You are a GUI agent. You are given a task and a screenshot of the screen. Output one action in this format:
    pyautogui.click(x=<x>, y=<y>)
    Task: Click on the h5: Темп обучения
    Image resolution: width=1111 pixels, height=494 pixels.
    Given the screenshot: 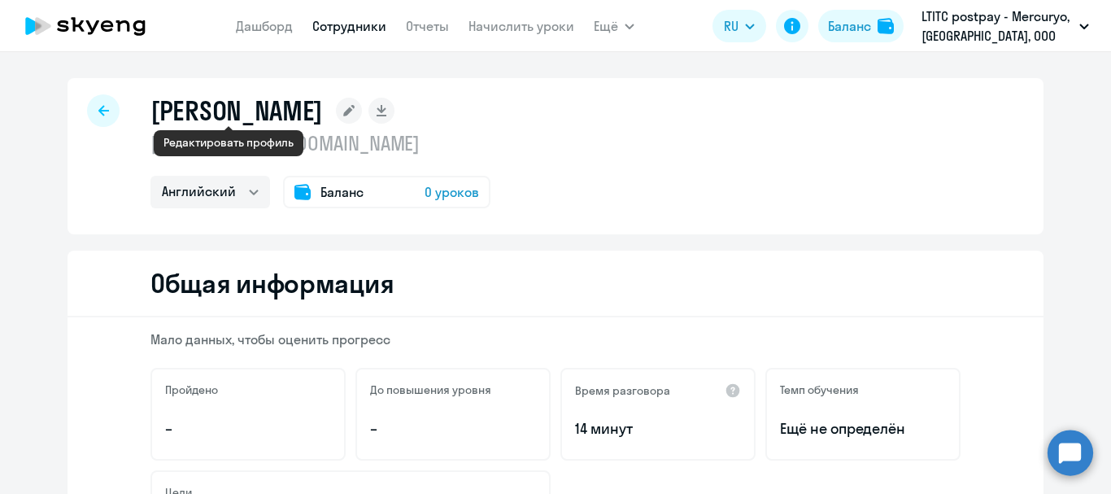 What is the action you would take?
    pyautogui.click(x=819, y=390)
    